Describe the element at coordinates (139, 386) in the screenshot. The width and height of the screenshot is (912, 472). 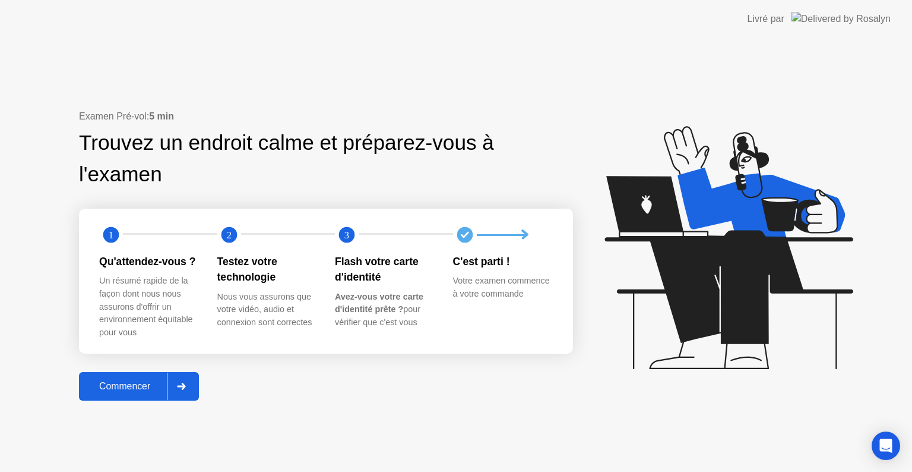
I see `button: Commencer` at that location.